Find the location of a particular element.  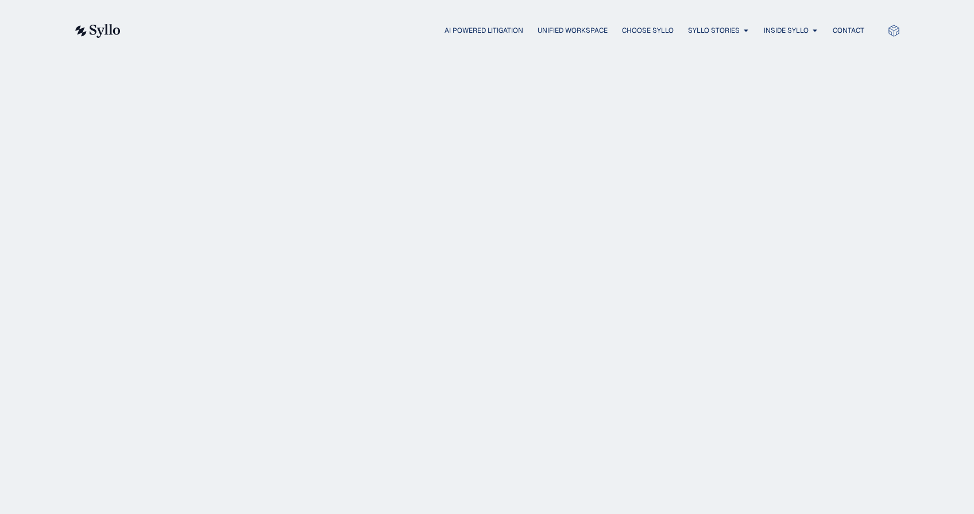

img: syllo is located at coordinates (97, 31).